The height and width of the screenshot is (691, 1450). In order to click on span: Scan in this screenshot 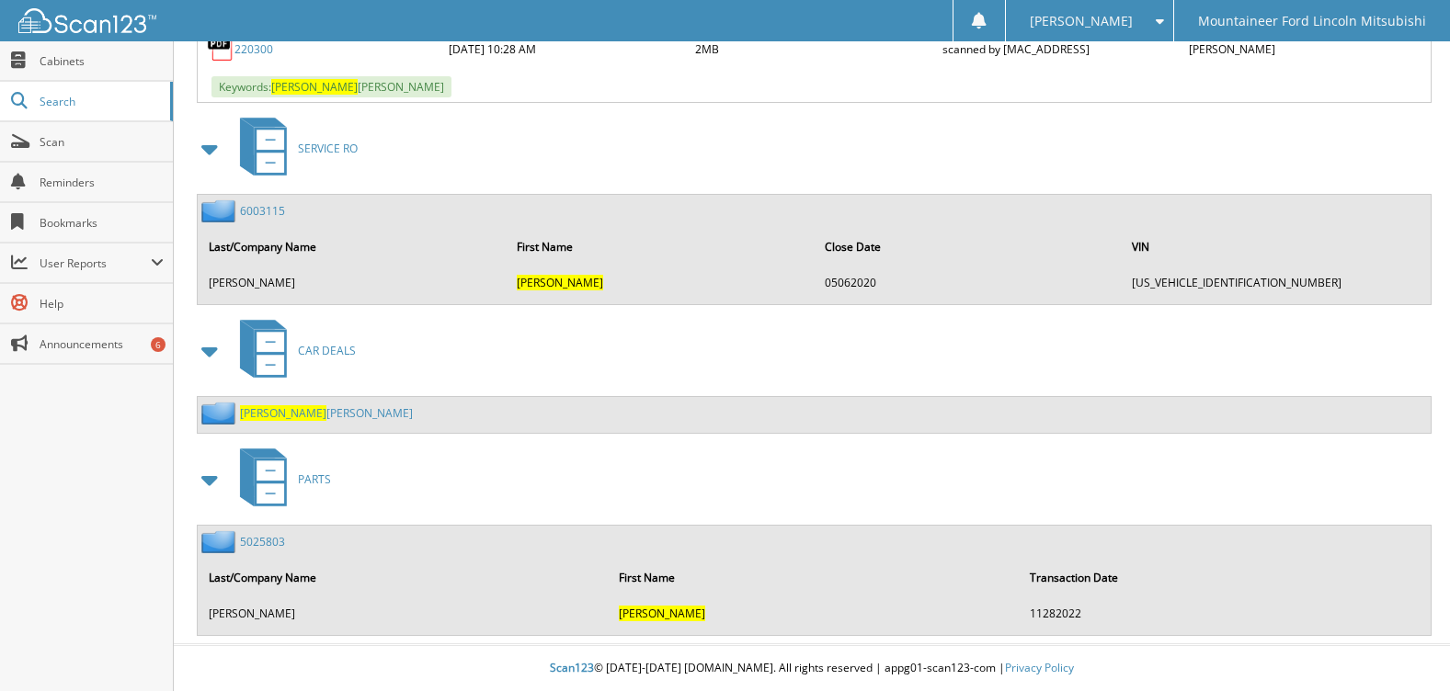, I will do `click(101, 142)`.